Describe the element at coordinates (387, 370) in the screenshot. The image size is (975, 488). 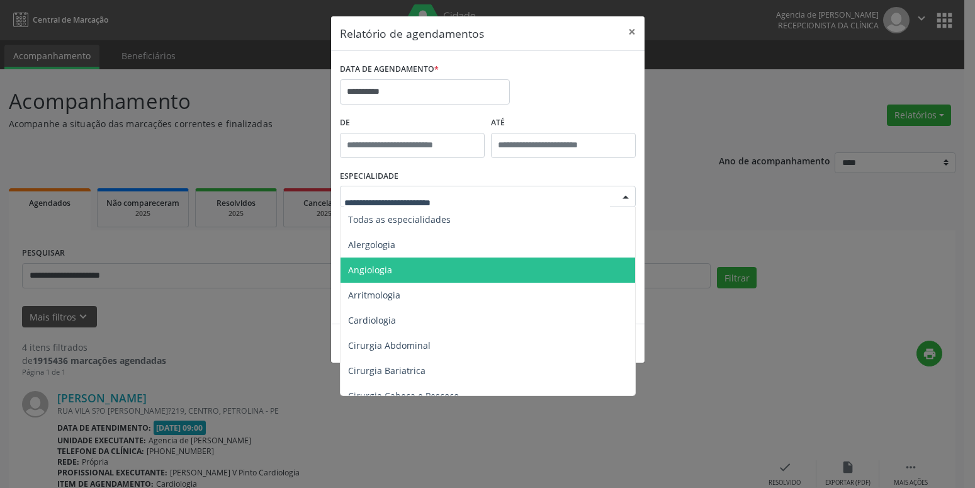
I see `span: Cirurgia Bariatrica` at that location.